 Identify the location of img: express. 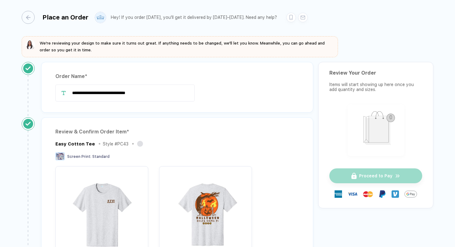
(339, 194).